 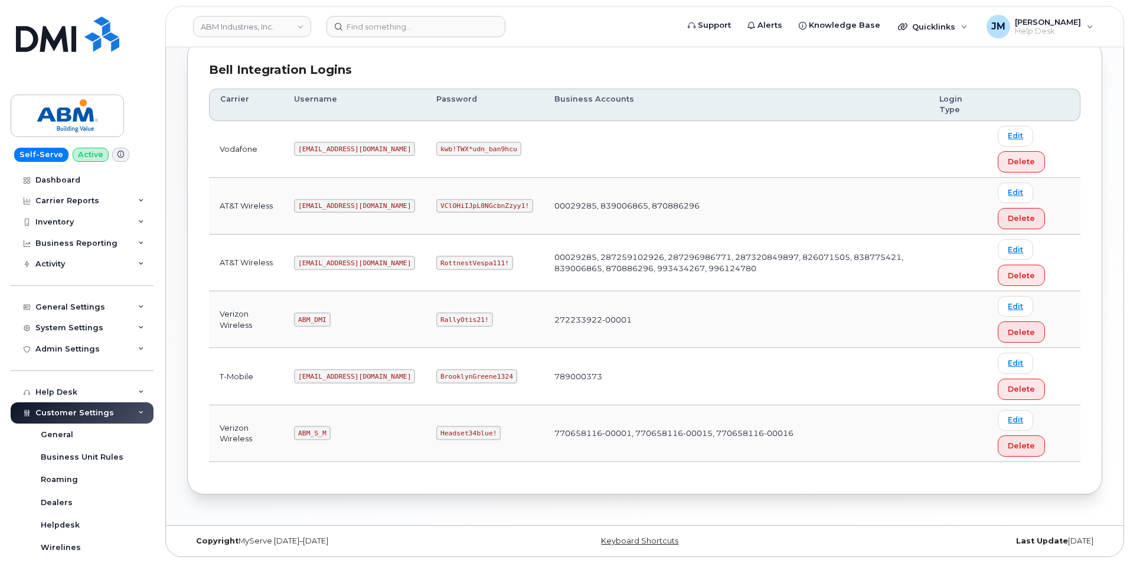 What do you see at coordinates (998, 27) in the screenshot?
I see `span: JM` at bounding box center [998, 27].